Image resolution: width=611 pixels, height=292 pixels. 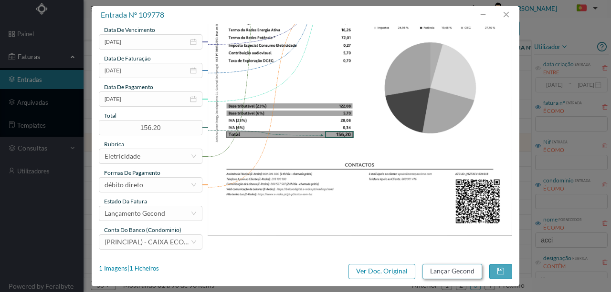 What do you see at coordinates (135, 214) in the screenshot?
I see `div: Lançamento Gecond` at bounding box center [135, 214].